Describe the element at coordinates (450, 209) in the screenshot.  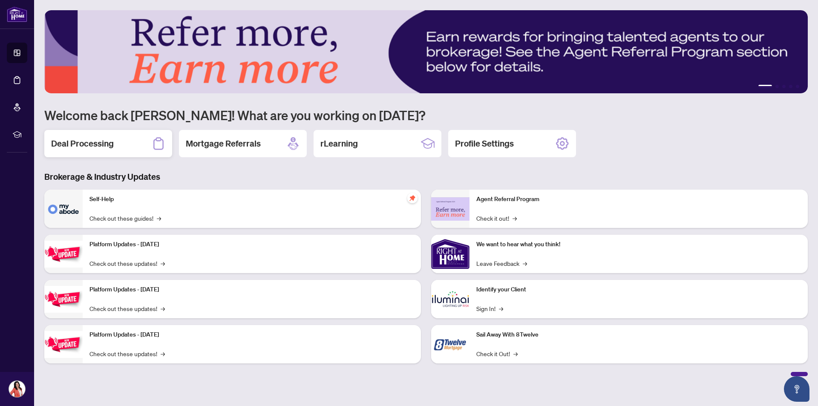
I see `img: Agent Referral Program` at that location.